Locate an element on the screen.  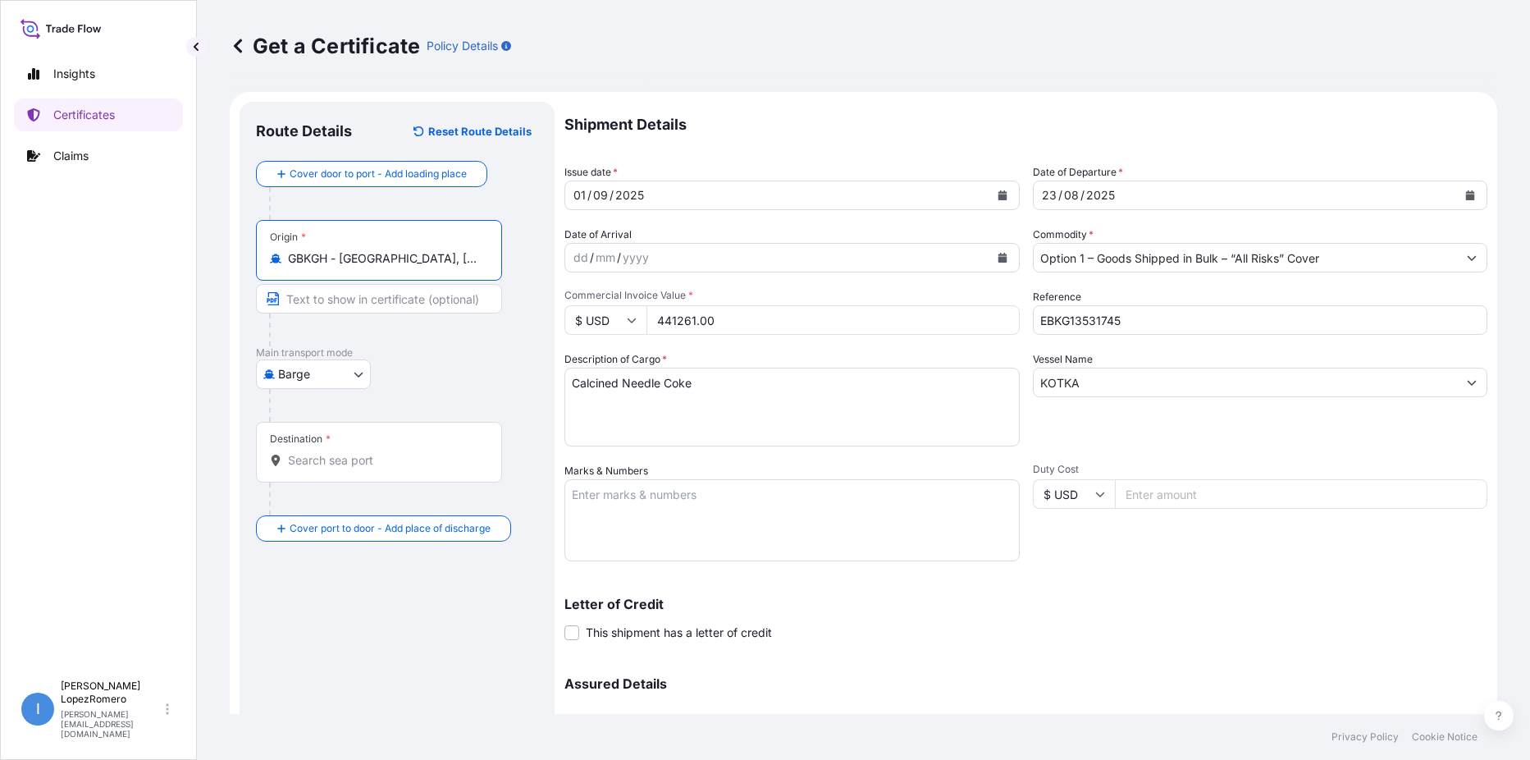
a: Certificates is located at coordinates (98, 115).